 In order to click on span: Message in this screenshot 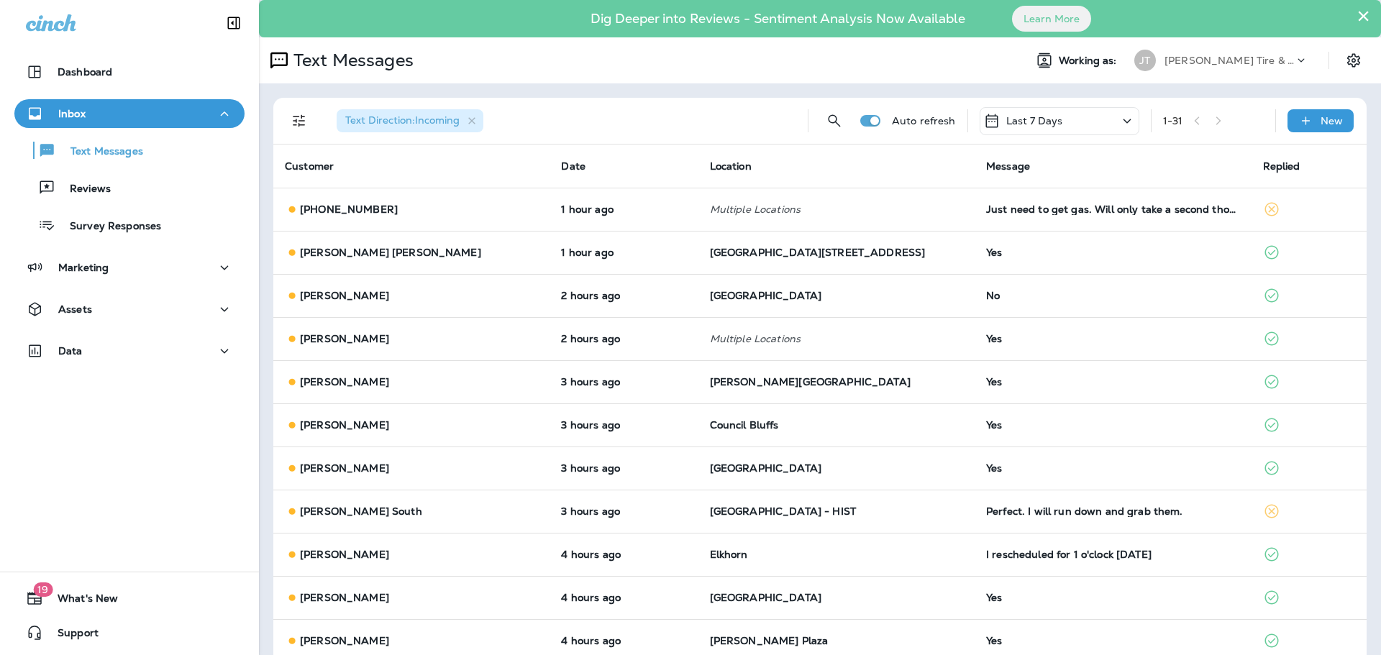, I will do `click(1007, 166)`.